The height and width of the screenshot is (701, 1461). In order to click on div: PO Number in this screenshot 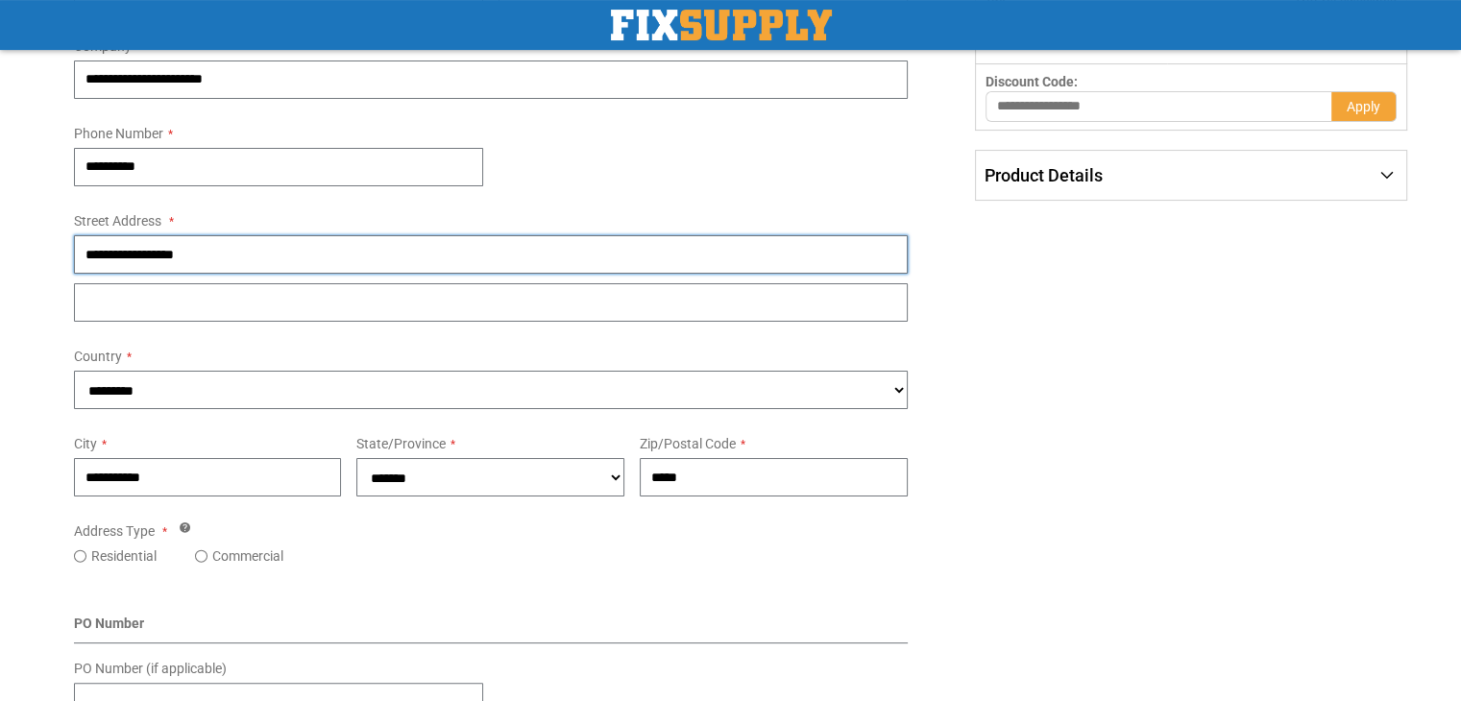, I will do `click(491, 628)`.